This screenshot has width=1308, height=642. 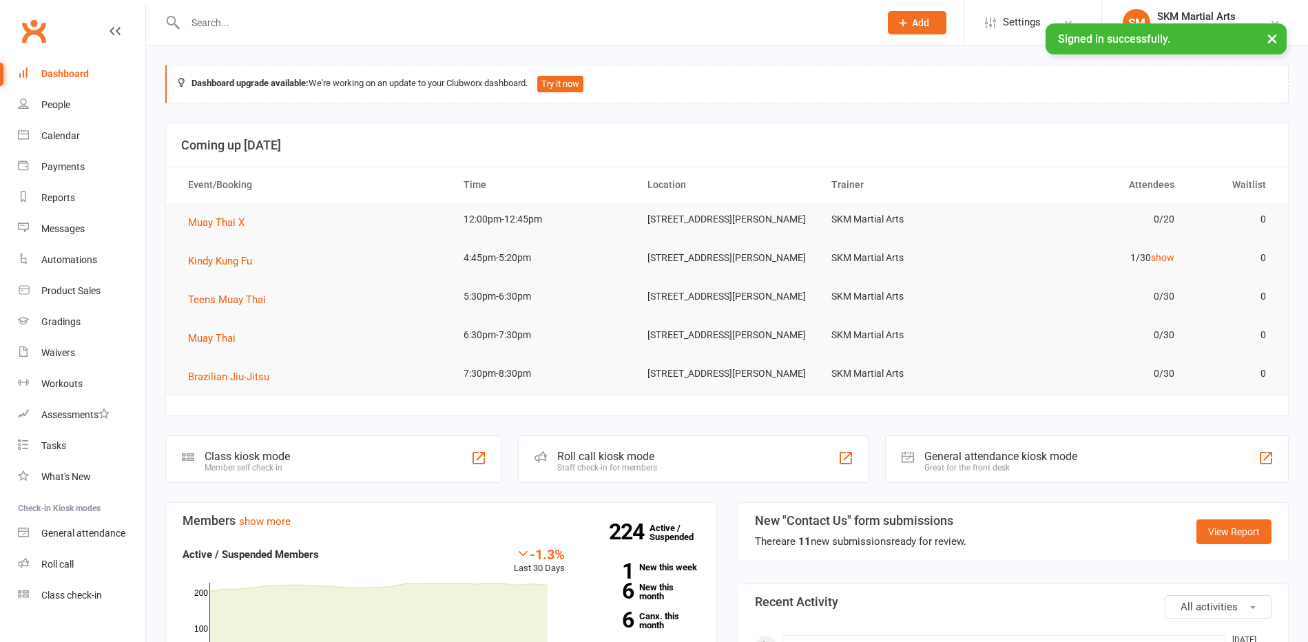 What do you see at coordinates (216, 222) in the screenshot?
I see `span: Muay Thai X` at bounding box center [216, 222].